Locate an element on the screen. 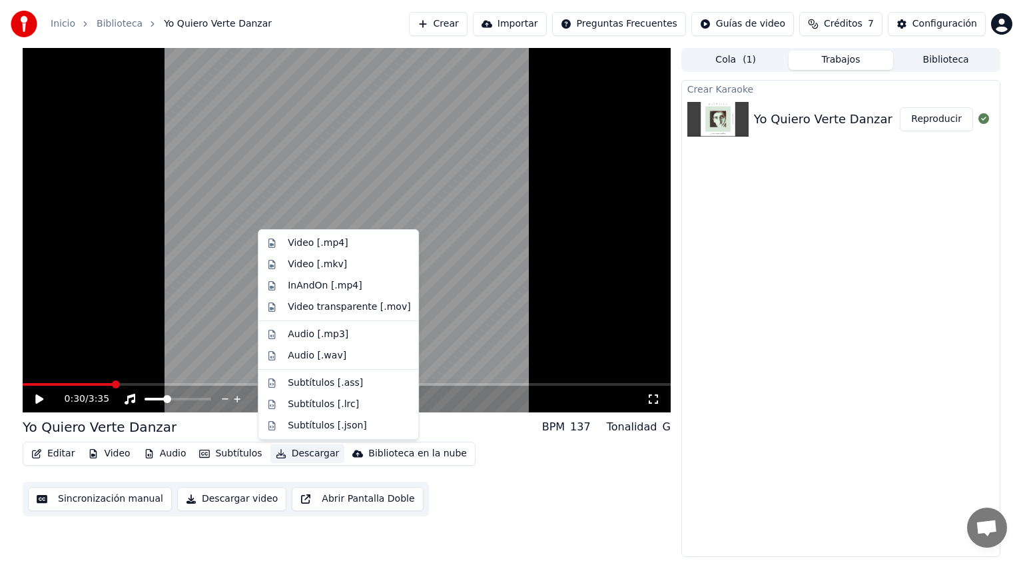 The image size is (1023, 561). button: Abrir Pantalla Doble is located at coordinates (357, 499).